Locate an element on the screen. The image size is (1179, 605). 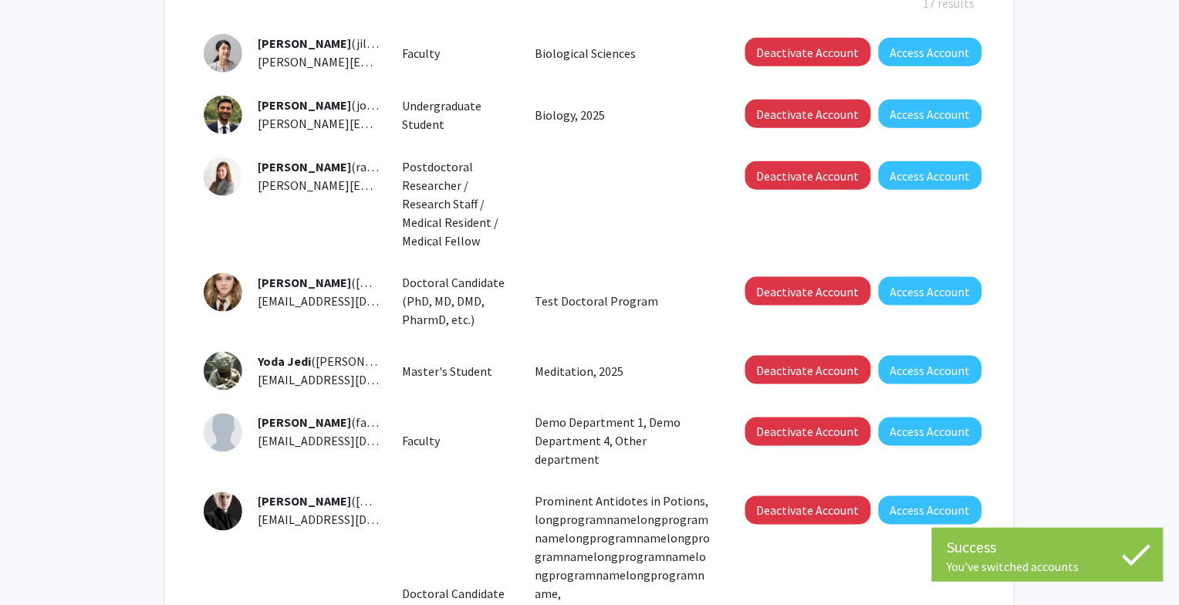
span: (joedoe) is located at coordinates (326, 105).